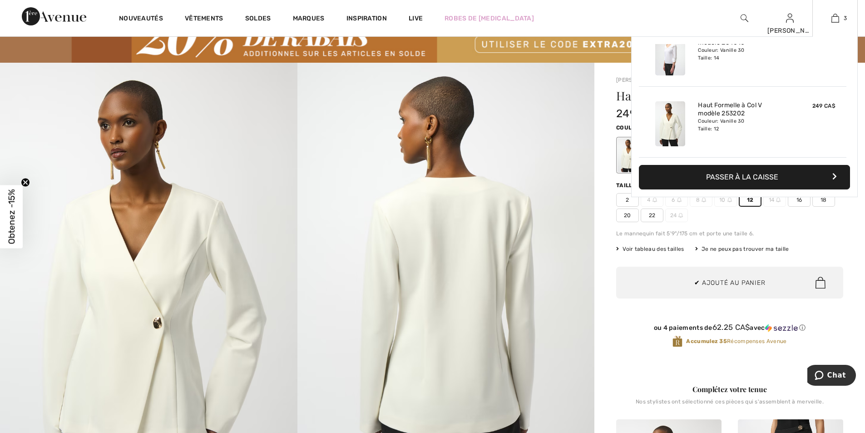 This screenshot has height=433, width=865. I want to click on div: Couleur: Vanille 30 Taille: 12, so click(742, 125).